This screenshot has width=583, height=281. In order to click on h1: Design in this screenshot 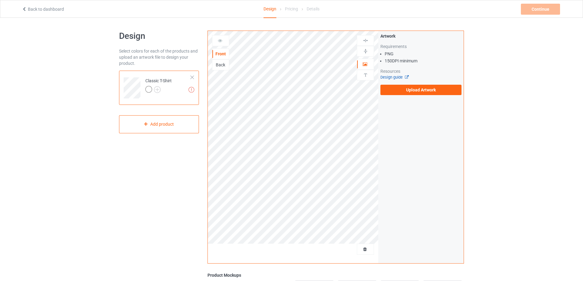, I will do `click(159, 36)`.